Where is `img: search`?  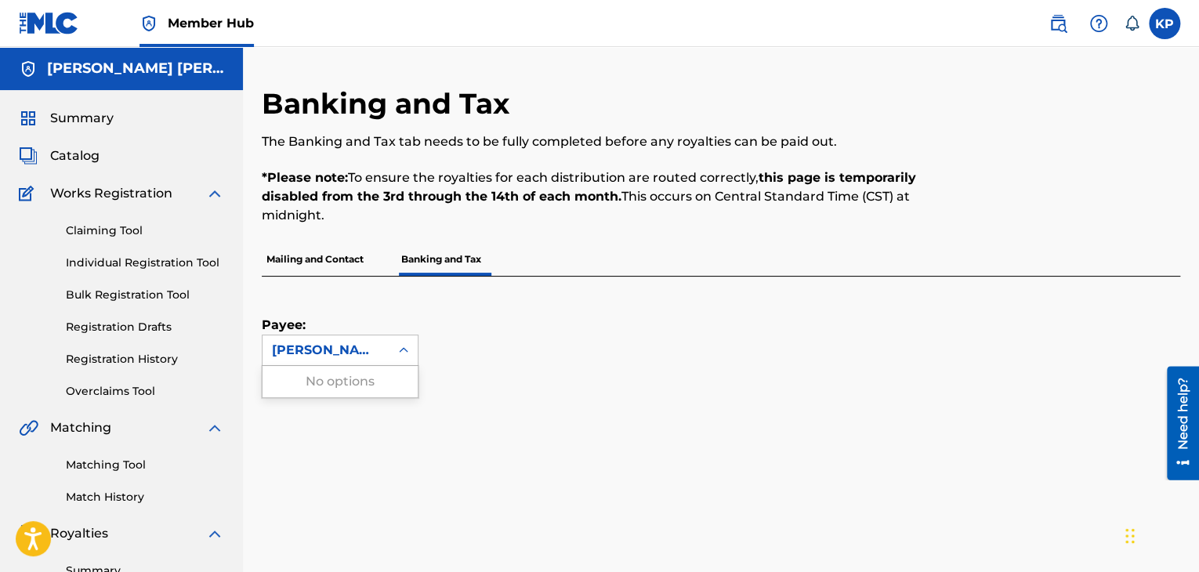 img: search is located at coordinates (1058, 24).